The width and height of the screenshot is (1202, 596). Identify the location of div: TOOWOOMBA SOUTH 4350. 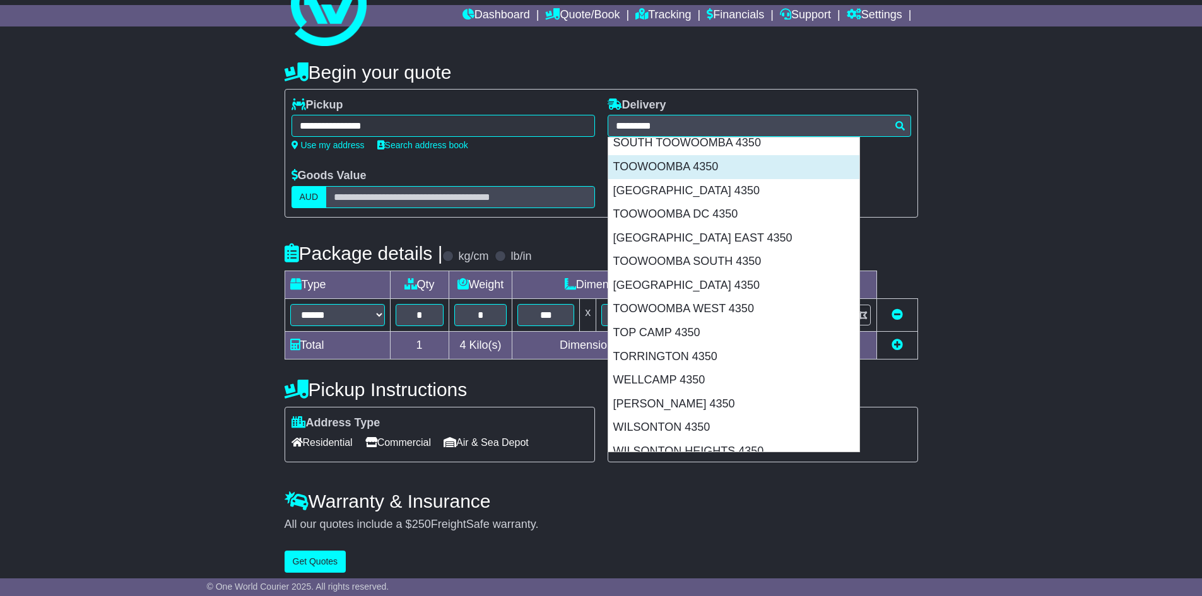
(734, 262).